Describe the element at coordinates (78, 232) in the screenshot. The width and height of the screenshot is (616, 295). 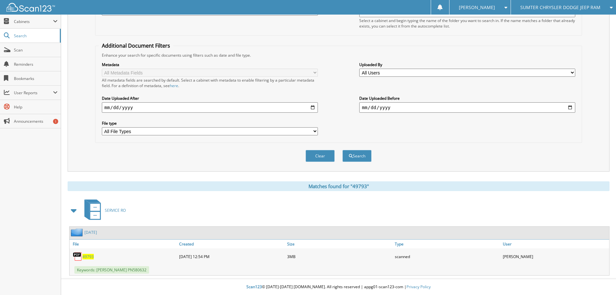
I see `img: folder2.png` at that location.